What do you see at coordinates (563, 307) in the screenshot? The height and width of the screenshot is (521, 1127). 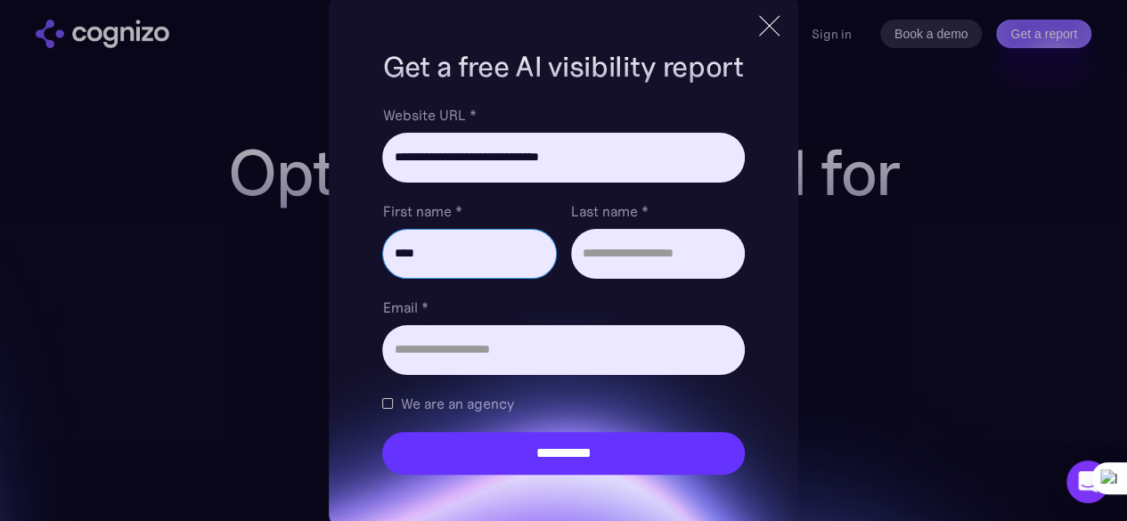 I see `label: Email *` at bounding box center [563, 307].